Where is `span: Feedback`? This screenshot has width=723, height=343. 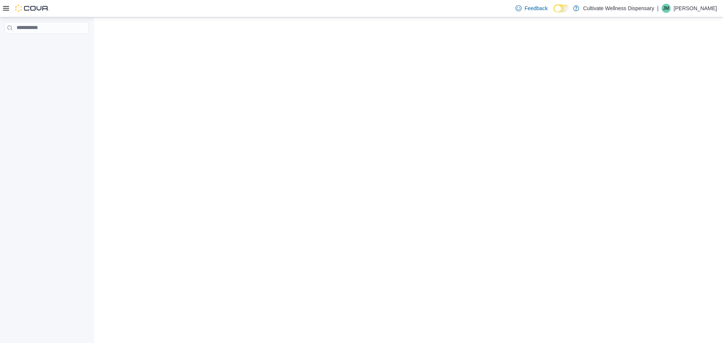 span: Feedback is located at coordinates (536, 8).